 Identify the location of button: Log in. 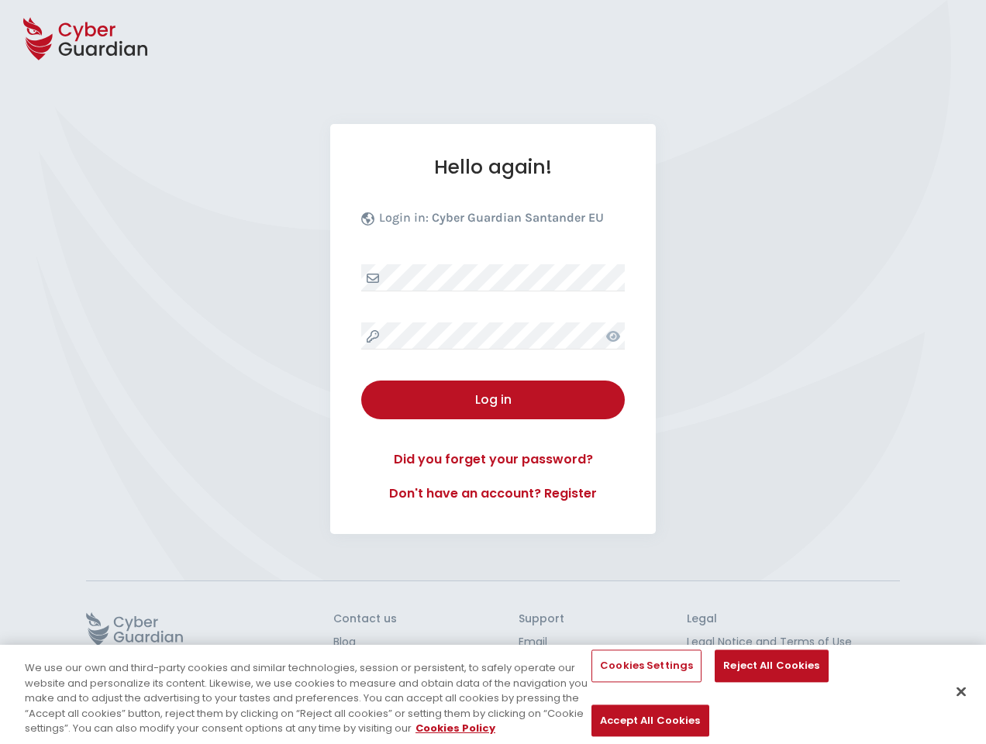
(493, 400).